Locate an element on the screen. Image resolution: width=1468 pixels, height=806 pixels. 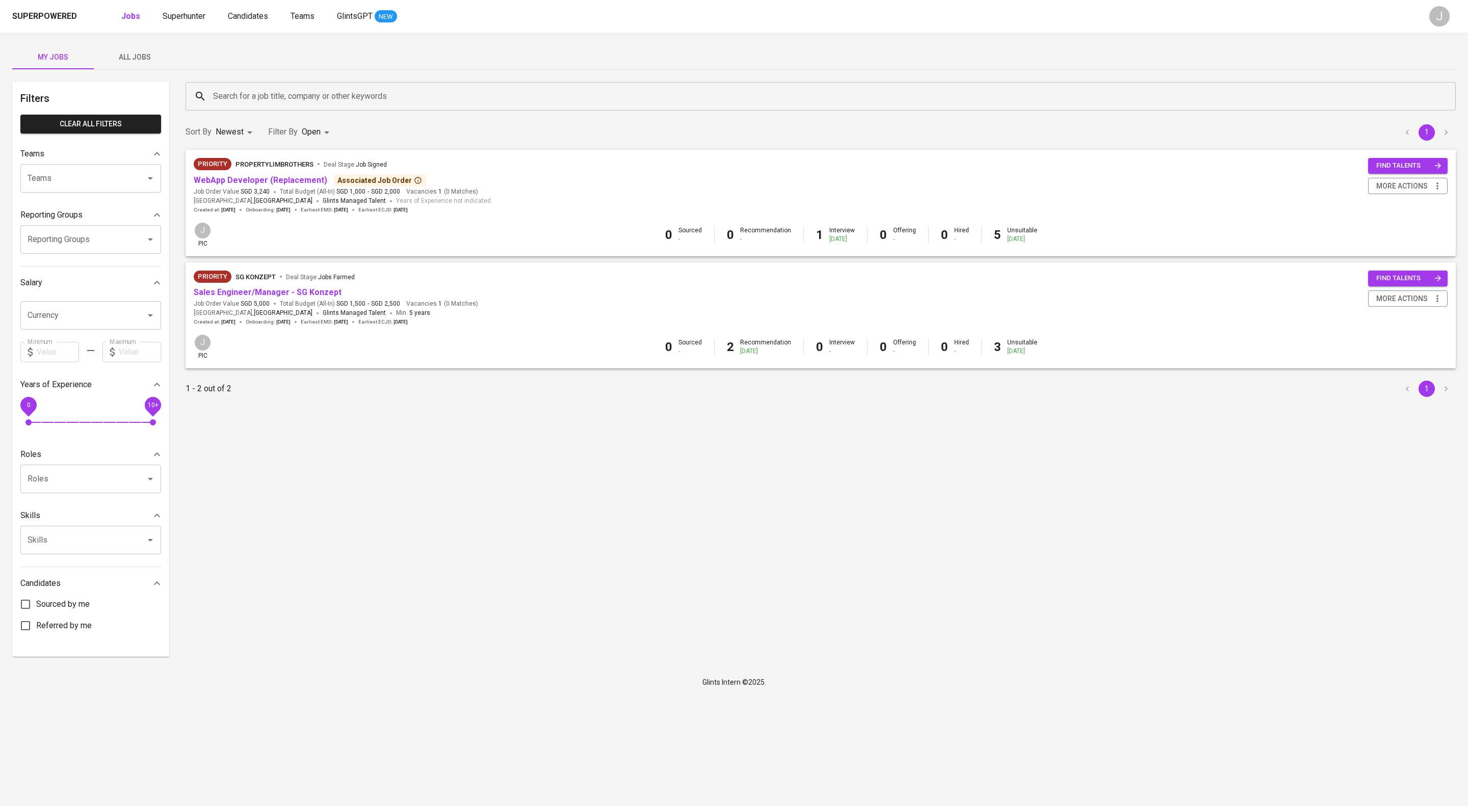
img: app logo is located at coordinates (86, 16).